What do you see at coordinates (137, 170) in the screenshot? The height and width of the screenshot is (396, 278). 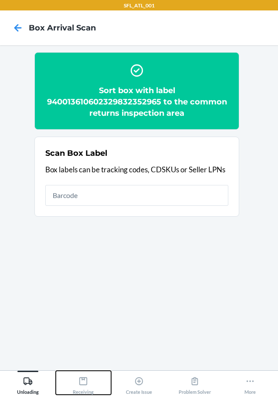 I see `p: Box labels can be tracking codes, CDSKUs or Seller LPNs` at bounding box center [137, 170].